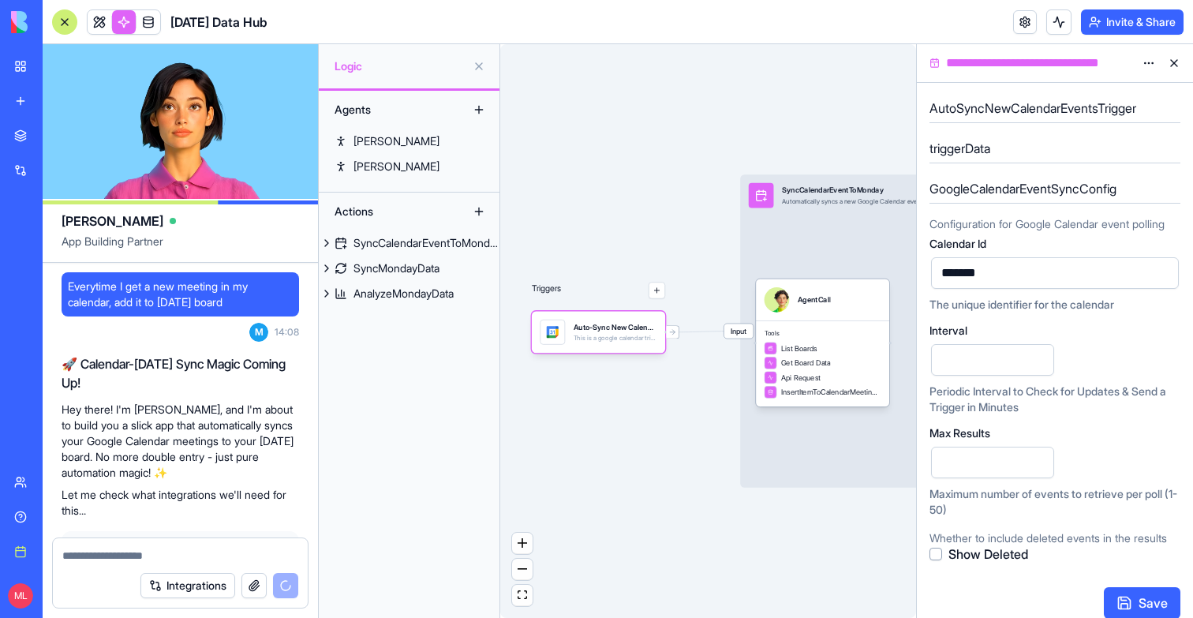 The width and height of the screenshot is (1193, 618). I want to click on div: Maximum number of events to retrieve per poll (1-50), so click(1055, 502).